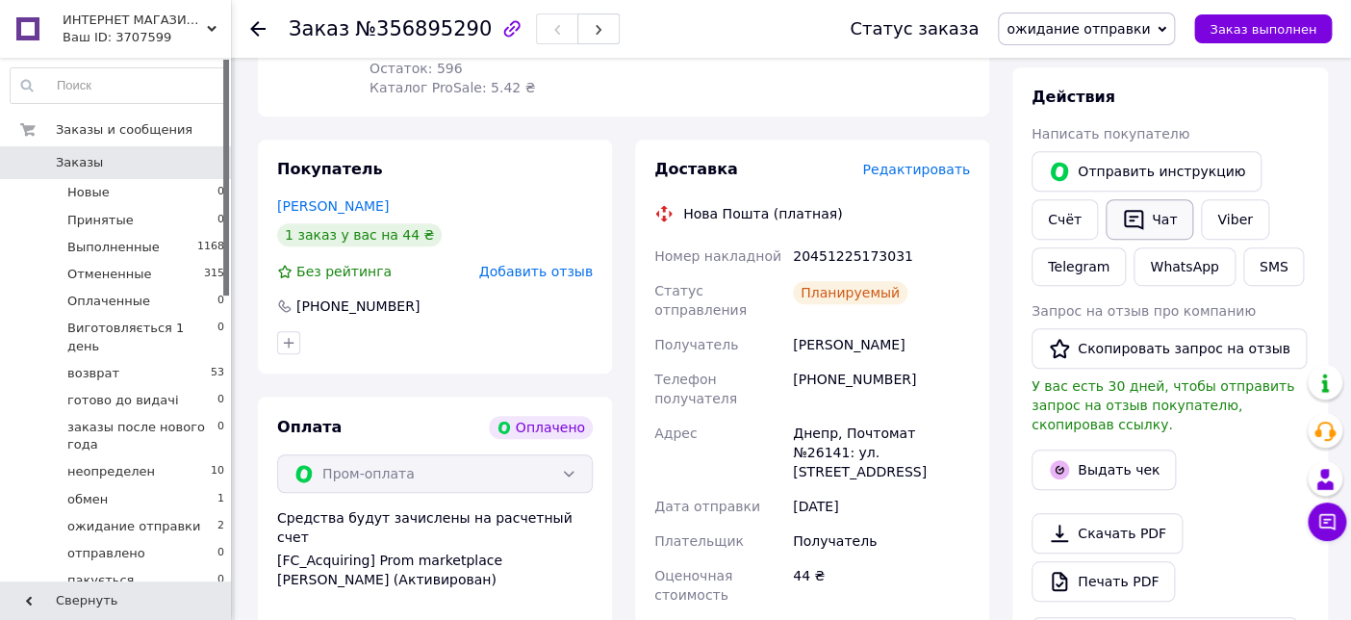 The image size is (1351, 620). What do you see at coordinates (211, 247) in the screenshot?
I see `span: 1168` at bounding box center [211, 247].